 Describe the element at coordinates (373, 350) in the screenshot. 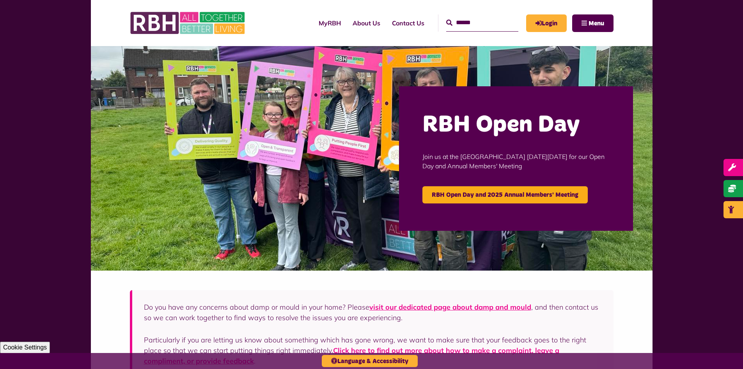

I see `p: Particularly if you are letting us know about something which has gone wrong, we want to make sur...` at that location.